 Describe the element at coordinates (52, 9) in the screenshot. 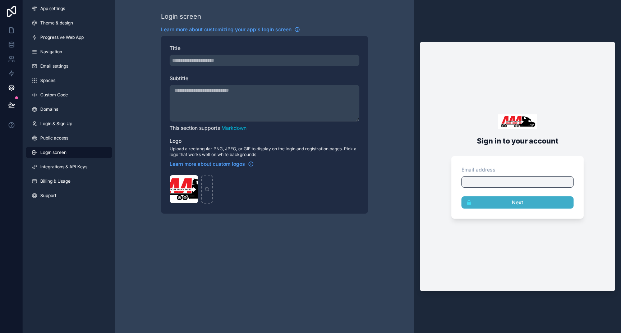

I see `span: App settings` at that location.